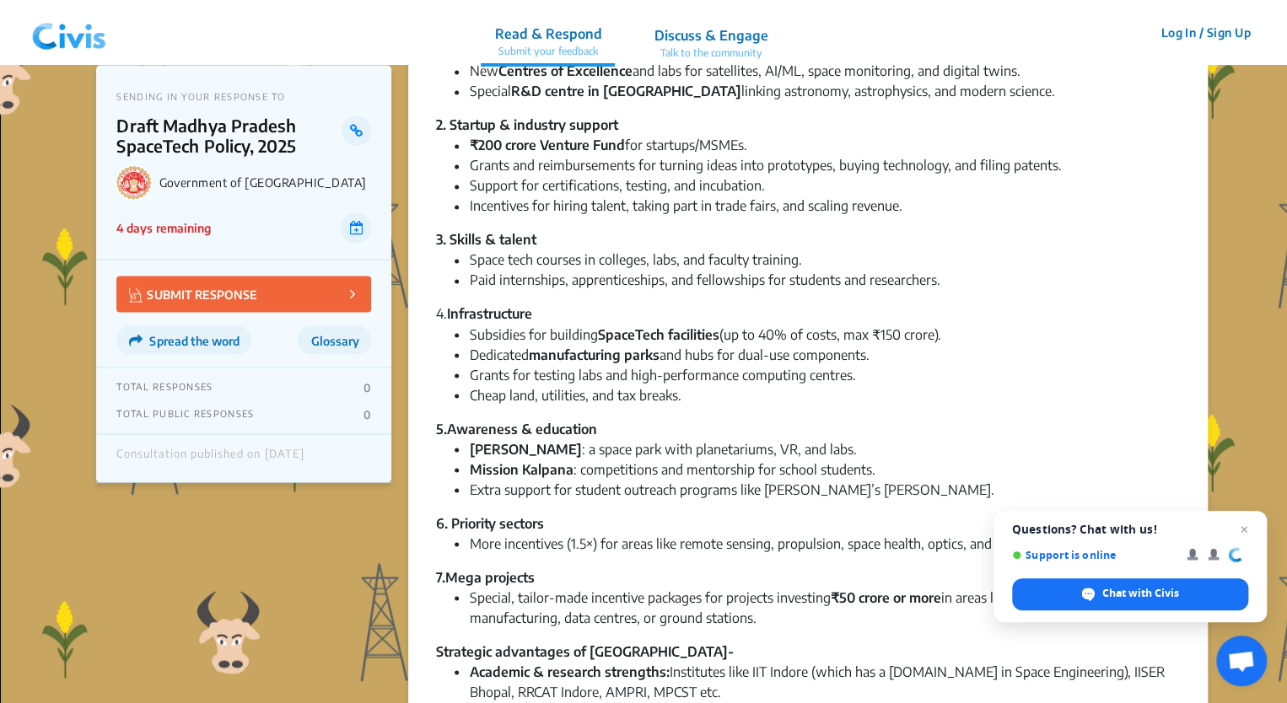  What do you see at coordinates (885, 597) in the screenshot?
I see `strong: ₹50 crore or more` at bounding box center [885, 597].